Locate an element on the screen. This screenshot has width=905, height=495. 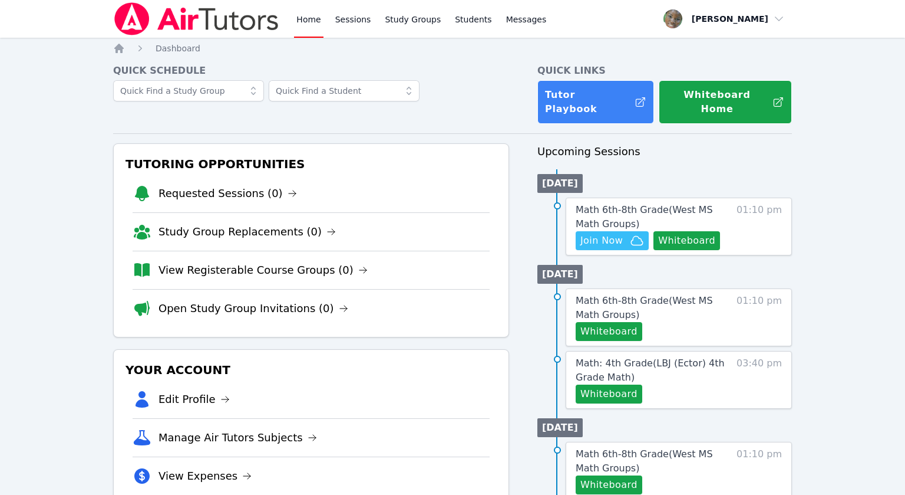
span: 03:40 pm is located at coordinates (759, 380).